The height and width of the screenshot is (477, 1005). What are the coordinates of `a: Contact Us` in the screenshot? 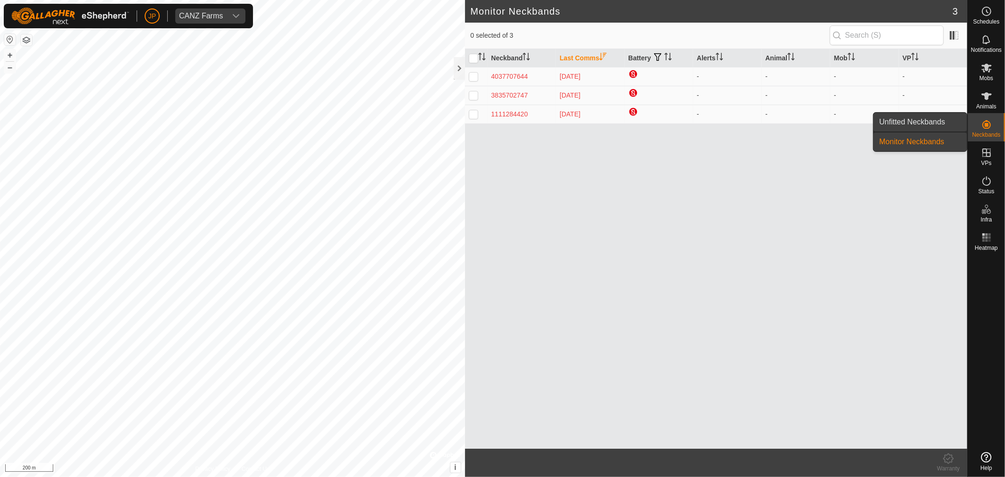 It's located at (255, 469).